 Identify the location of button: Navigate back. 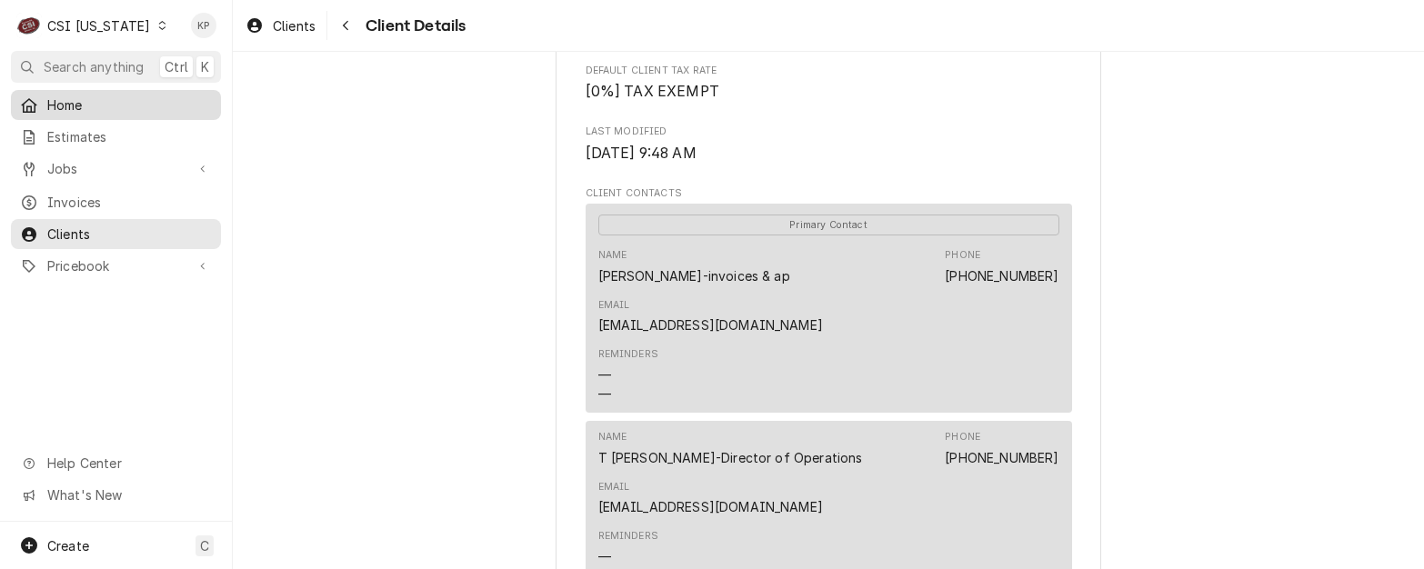
(346, 25).